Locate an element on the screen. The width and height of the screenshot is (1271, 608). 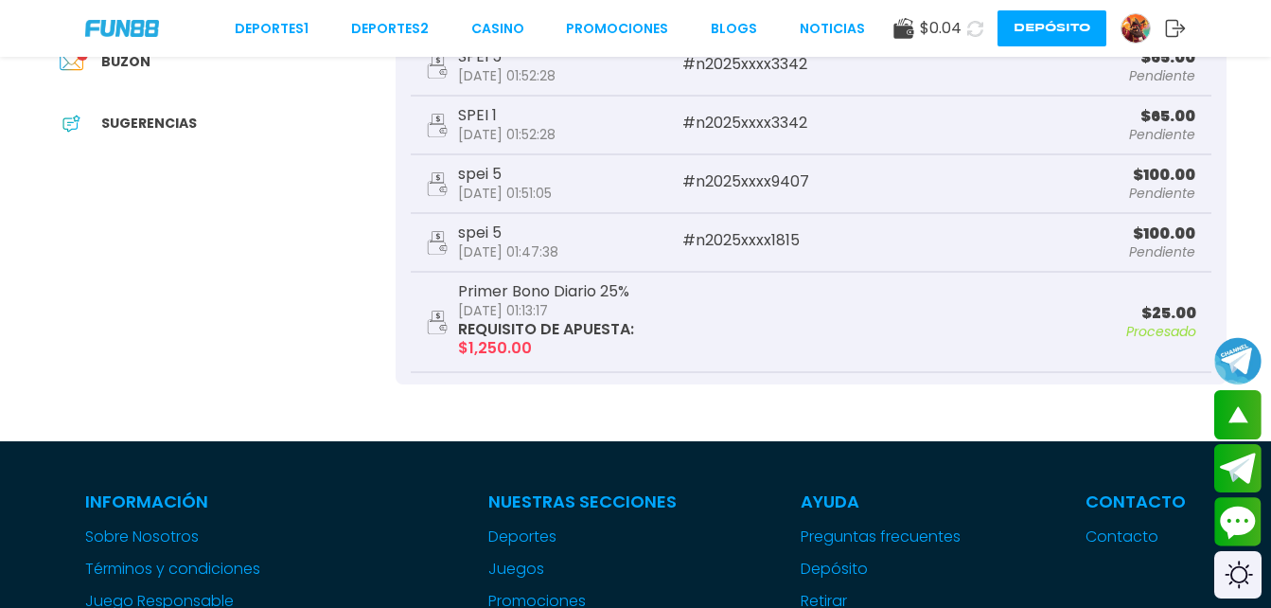
p: $ 1,250.00 is located at coordinates (546, 348).